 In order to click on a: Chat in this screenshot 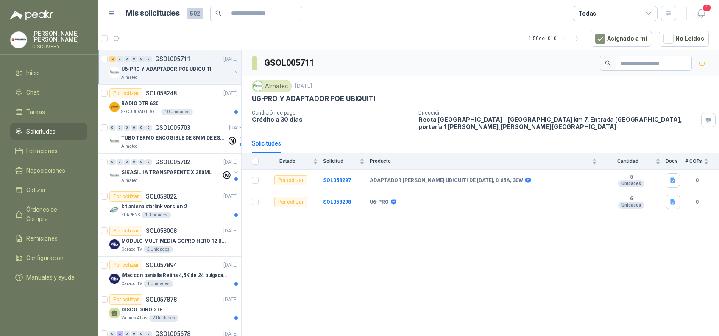, I will do `click(49, 92)`.